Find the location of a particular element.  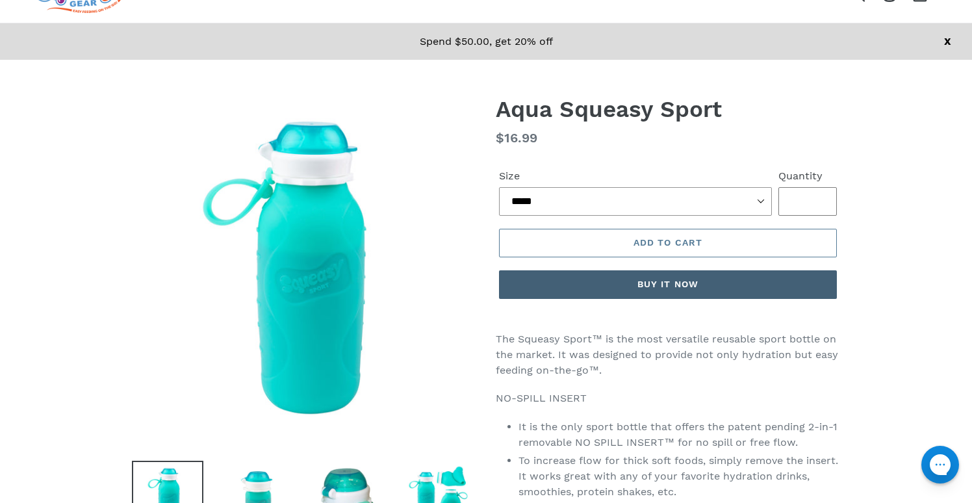

a: X is located at coordinates (947, 41).